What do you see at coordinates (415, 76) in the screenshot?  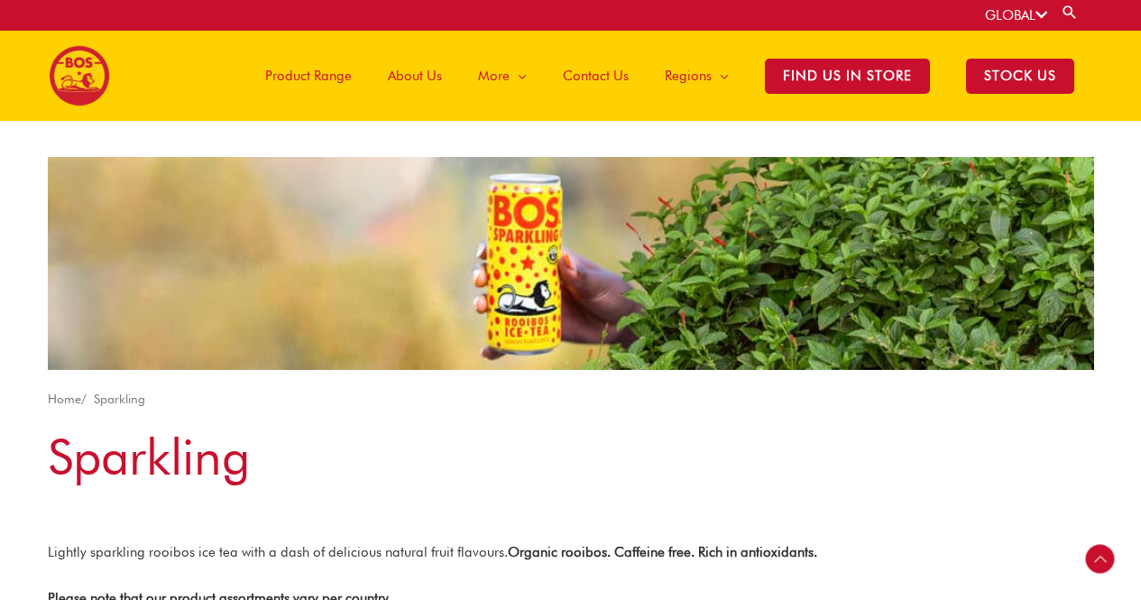 I see `a: About Us` at bounding box center [415, 76].